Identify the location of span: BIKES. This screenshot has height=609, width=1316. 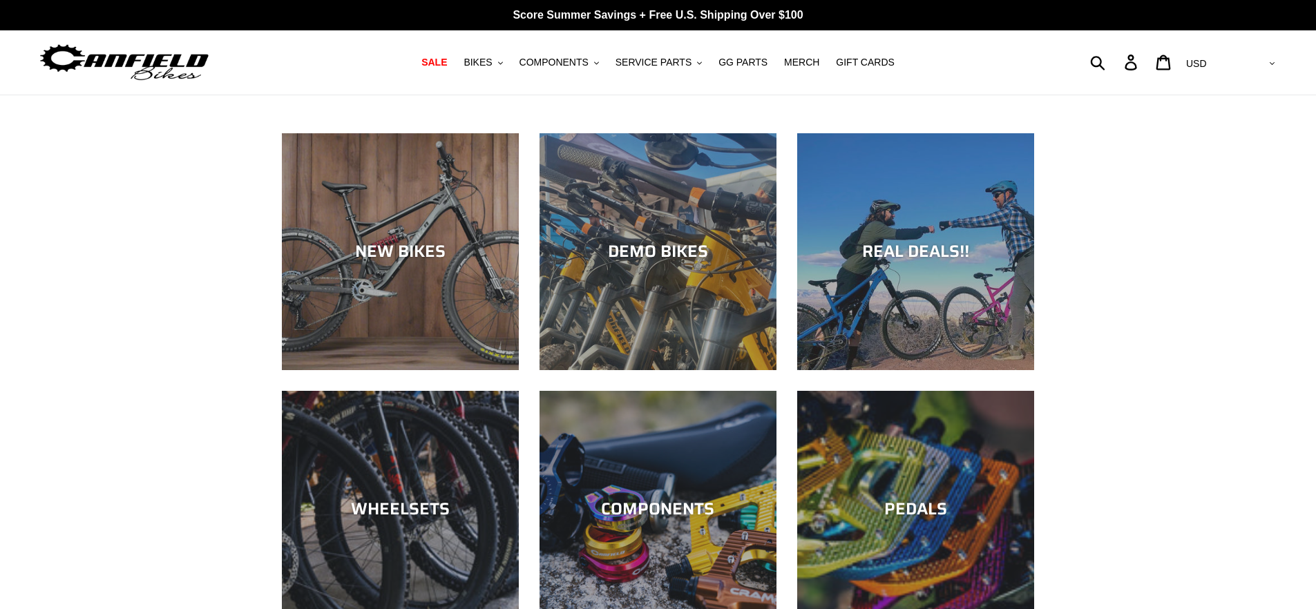
(477, 62).